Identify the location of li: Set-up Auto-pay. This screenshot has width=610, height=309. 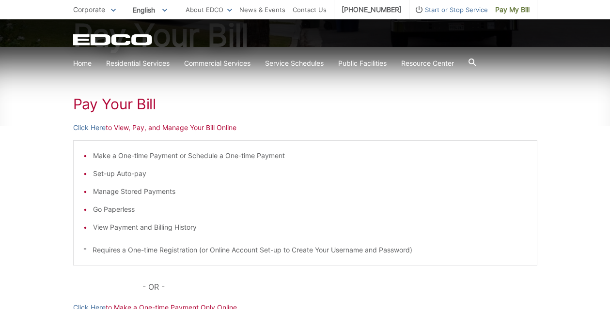
(310, 174).